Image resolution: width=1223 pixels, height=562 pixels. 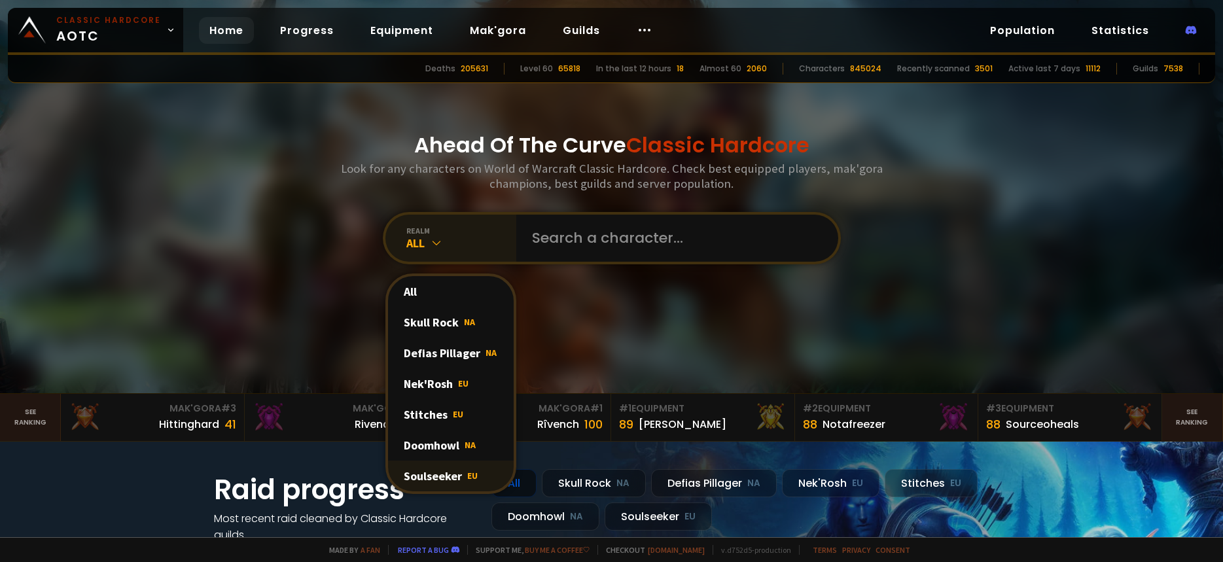 I want to click on span: Classic Hardcore, so click(x=718, y=145).